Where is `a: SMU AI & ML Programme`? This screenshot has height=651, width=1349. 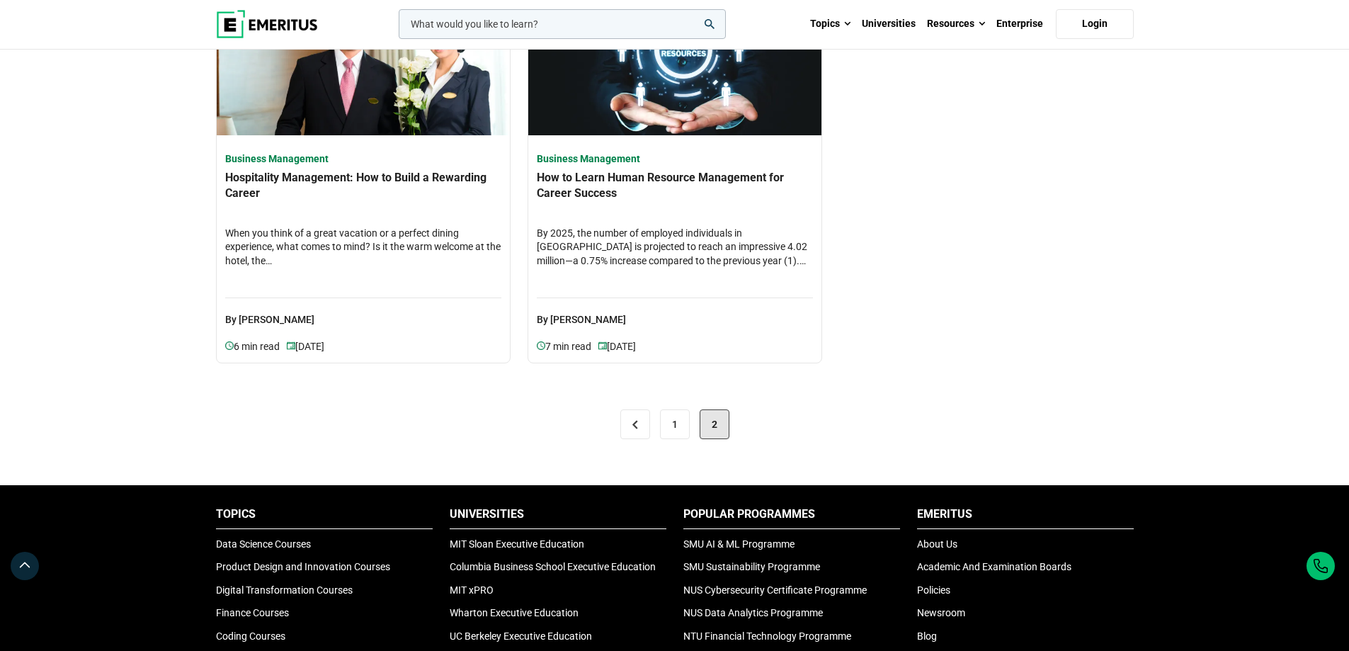 a: SMU AI & ML Programme is located at coordinates (739, 544).